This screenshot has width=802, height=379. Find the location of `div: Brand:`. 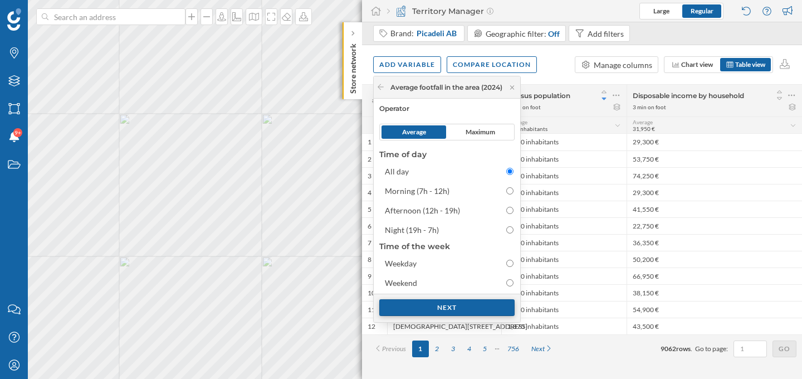

div: Brand: is located at coordinates (424, 33).